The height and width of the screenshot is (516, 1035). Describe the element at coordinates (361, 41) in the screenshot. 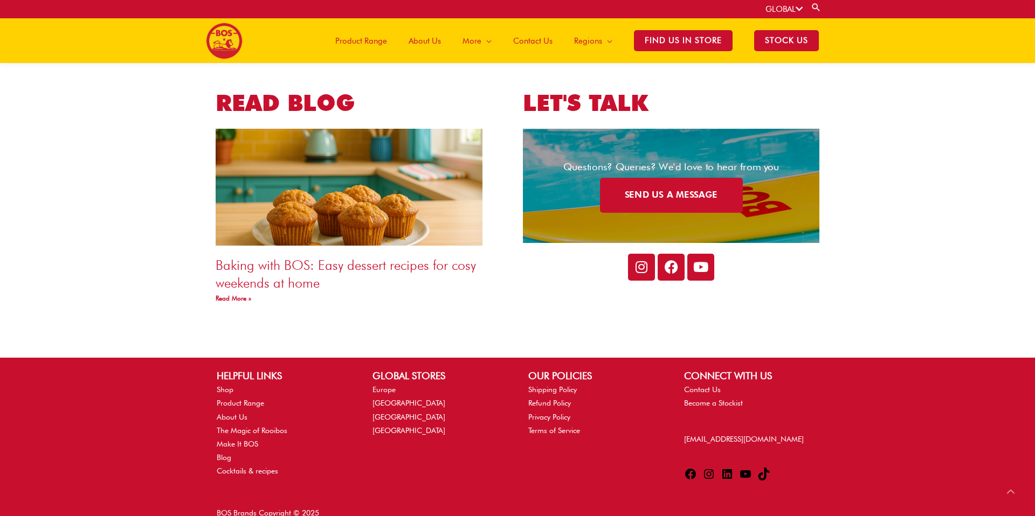

I see `span: Product Range` at that location.